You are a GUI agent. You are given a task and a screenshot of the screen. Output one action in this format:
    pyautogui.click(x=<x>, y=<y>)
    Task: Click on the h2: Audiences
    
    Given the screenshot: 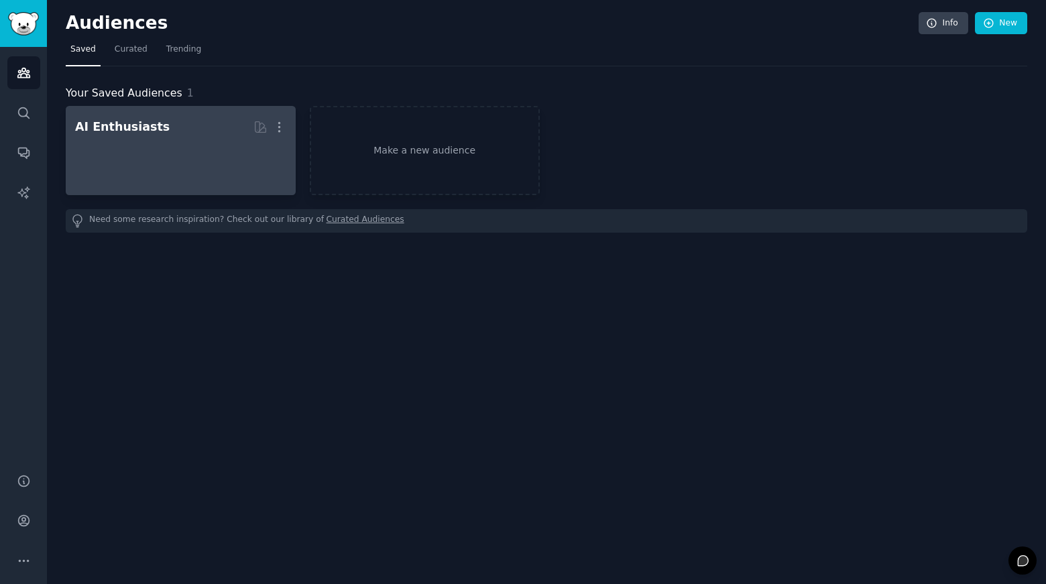 What is the action you would take?
    pyautogui.click(x=492, y=23)
    